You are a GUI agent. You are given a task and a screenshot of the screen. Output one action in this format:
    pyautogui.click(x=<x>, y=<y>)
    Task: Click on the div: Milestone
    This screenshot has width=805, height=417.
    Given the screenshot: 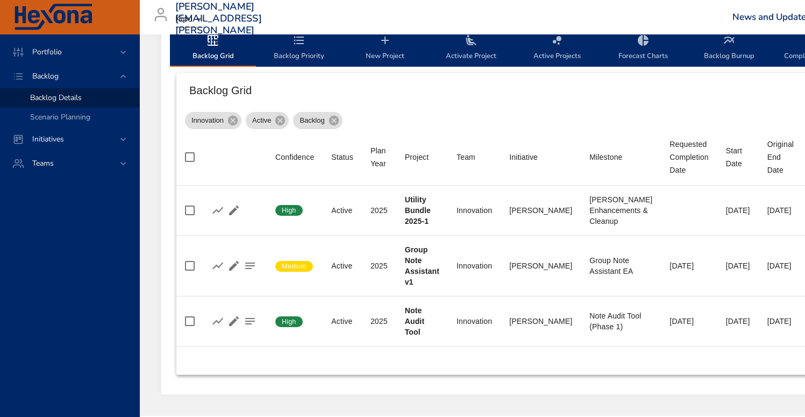 What is the action you would take?
    pyautogui.click(x=605, y=157)
    